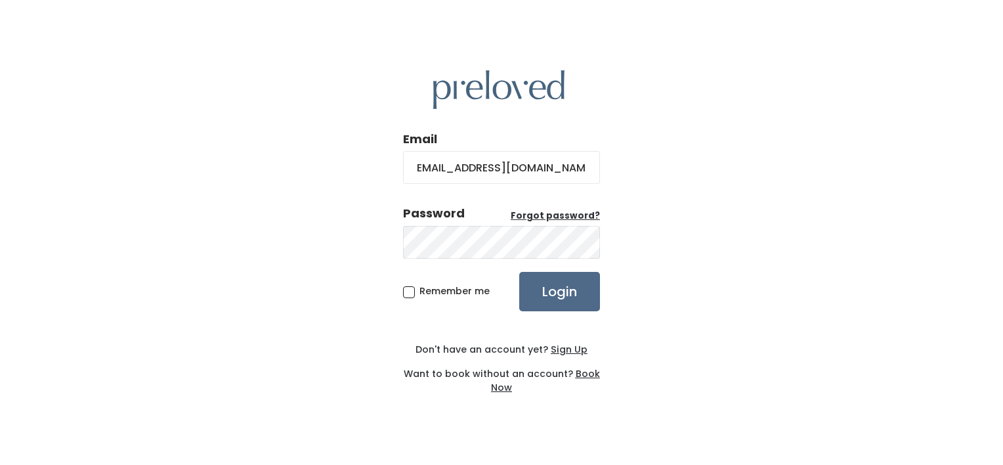 The image size is (1003, 465). I want to click on div: Don't have an account yet?, so click(501, 349).